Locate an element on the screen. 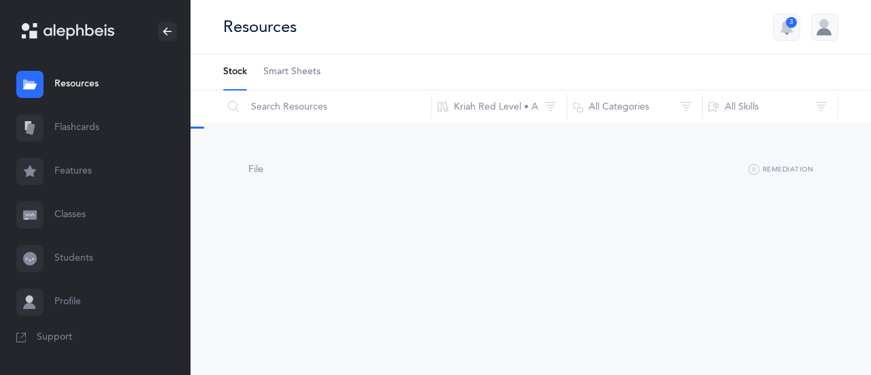  button: Kriah Red Level • A is located at coordinates (500, 107).